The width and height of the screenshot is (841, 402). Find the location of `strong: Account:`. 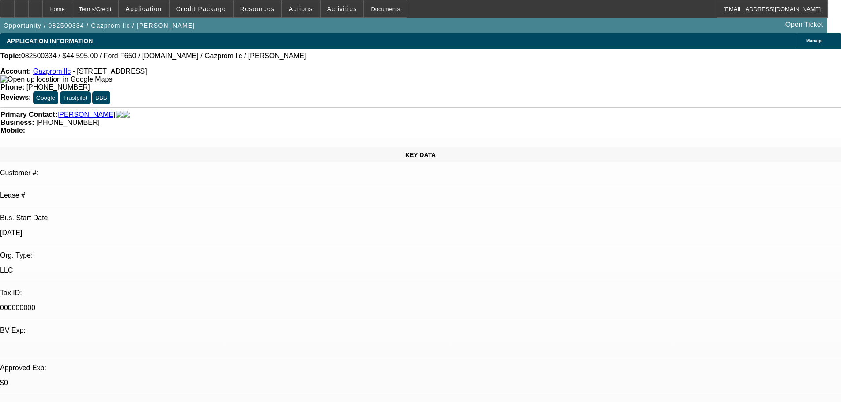

strong: Account: is located at coordinates (15, 71).